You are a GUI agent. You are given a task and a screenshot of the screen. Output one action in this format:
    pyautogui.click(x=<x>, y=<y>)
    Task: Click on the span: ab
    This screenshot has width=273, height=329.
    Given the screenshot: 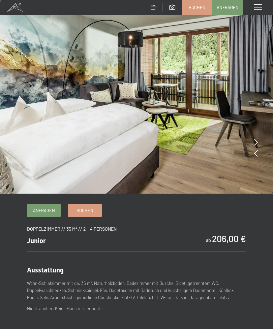 What is the action you would take?
    pyautogui.click(x=208, y=240)
    